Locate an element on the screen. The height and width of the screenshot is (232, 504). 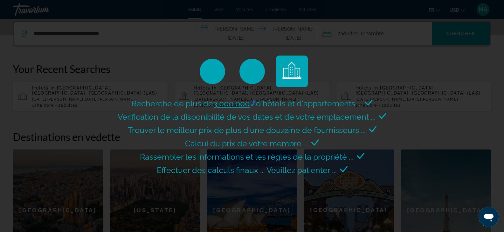
span: Recherche de plus de d'hôtels et d'appartements ... is located at coordinates (246, 104).